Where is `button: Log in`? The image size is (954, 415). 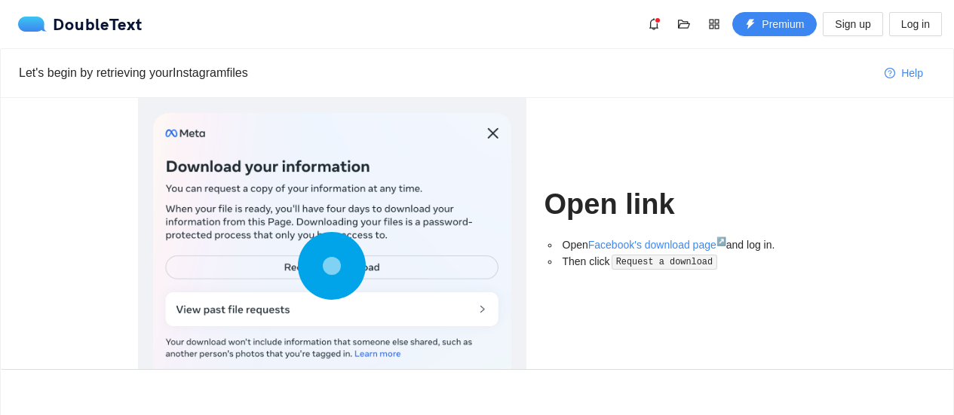
button: Log in is located at coordinates (915, 24).